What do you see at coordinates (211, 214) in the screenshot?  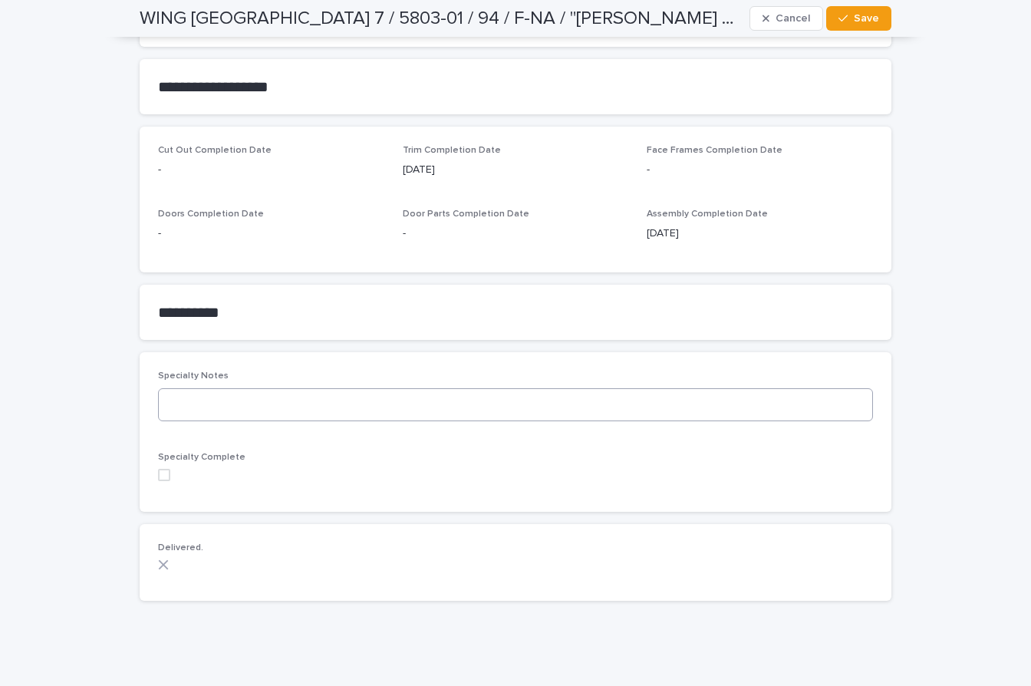 I see `span: Doors Completion Date` at bounding box center [211, 214].